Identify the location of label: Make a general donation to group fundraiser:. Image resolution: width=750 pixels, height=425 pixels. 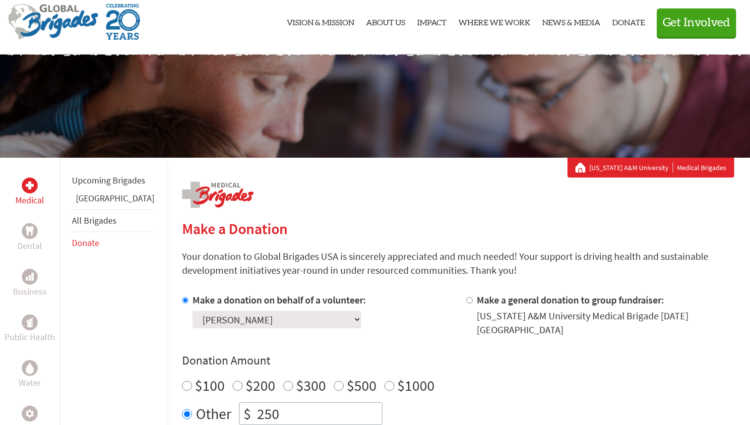
(570, 300).